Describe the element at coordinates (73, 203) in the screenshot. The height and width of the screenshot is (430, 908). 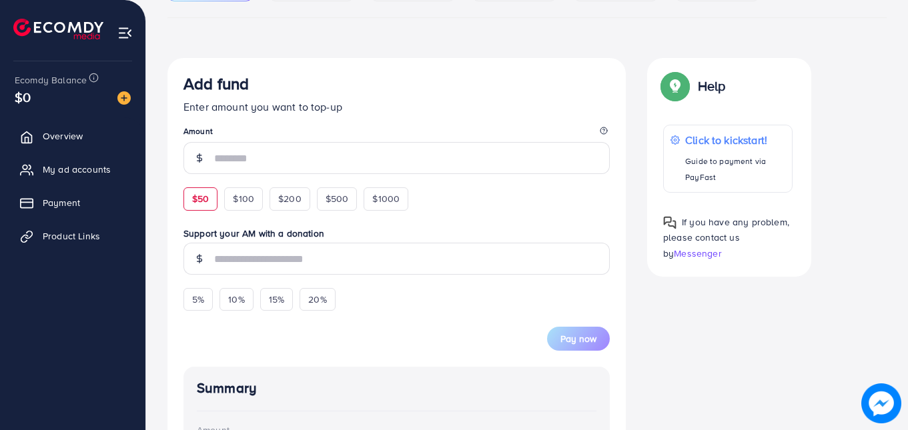
I see `a: Payment` at that location.